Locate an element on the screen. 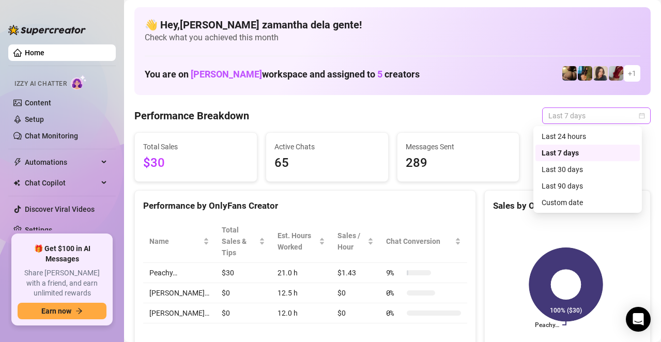 The width and height of the screenshot is (661, 342). span: $30 is located at coordinates (196, 163).